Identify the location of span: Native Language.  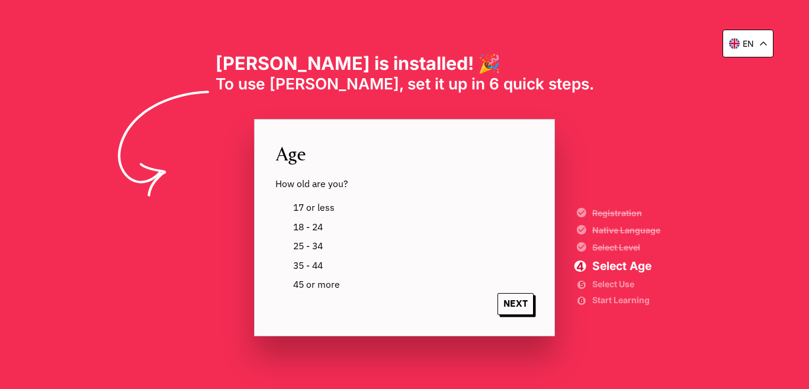
(626, 230).